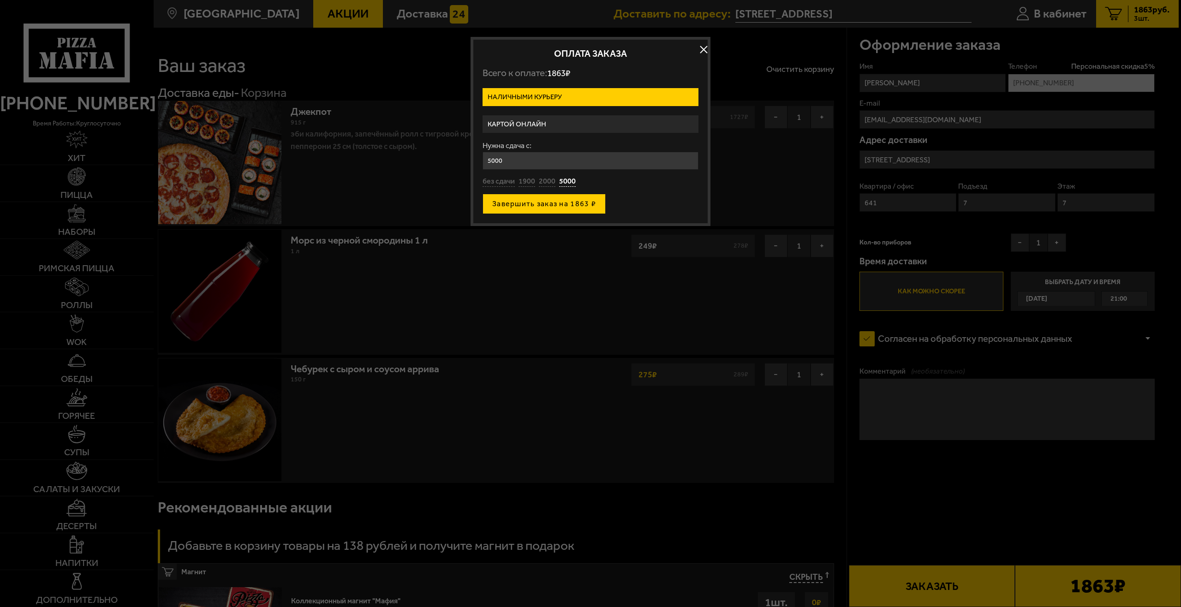  What do you see at coordinates (499, 182) in the screenshot?
I see `button: без сдачи` at bounding box center [499, 182].